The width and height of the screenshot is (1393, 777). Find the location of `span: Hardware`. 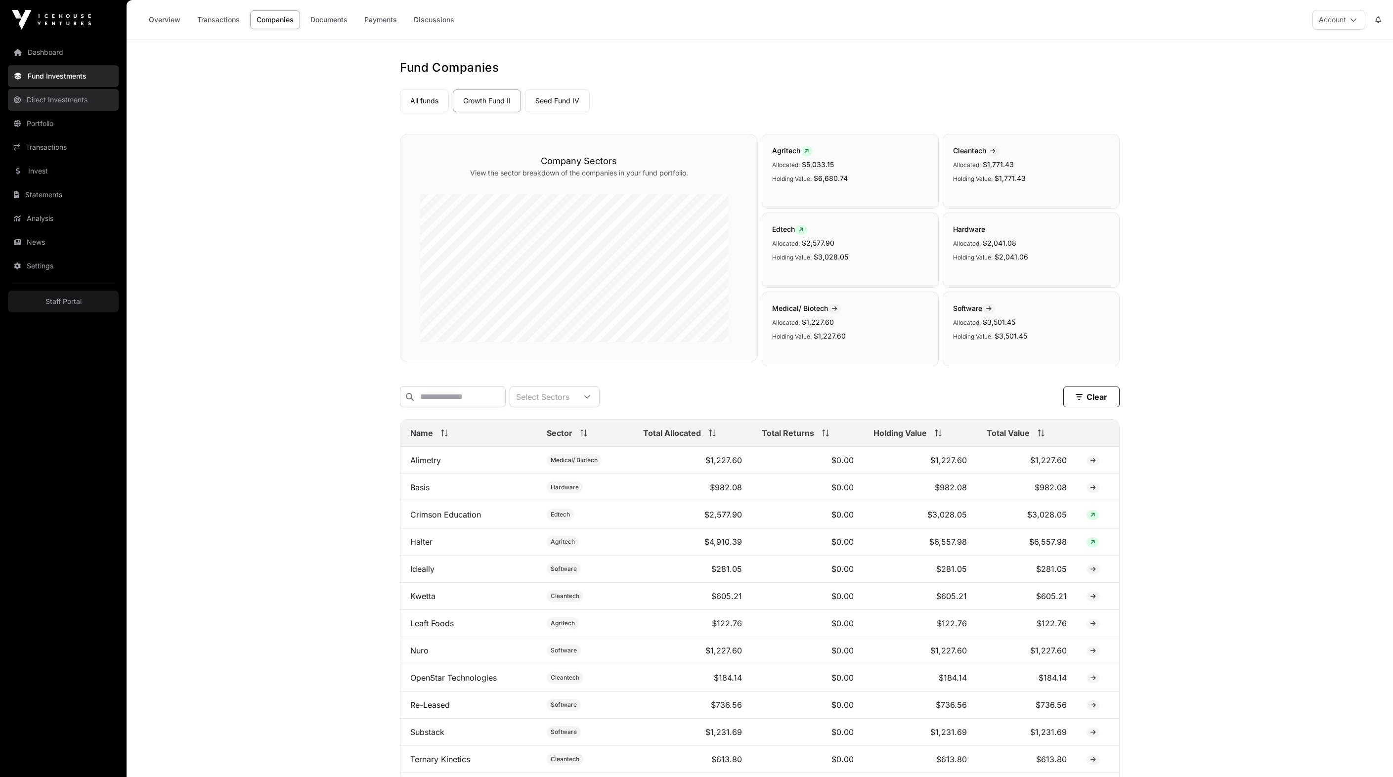

span: Hardware is located at coordinates (564, 487).